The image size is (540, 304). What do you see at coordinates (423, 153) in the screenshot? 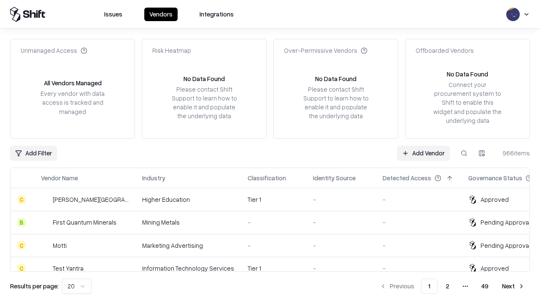
I see `a: Add Vendor` at bounding box center [423, 153].